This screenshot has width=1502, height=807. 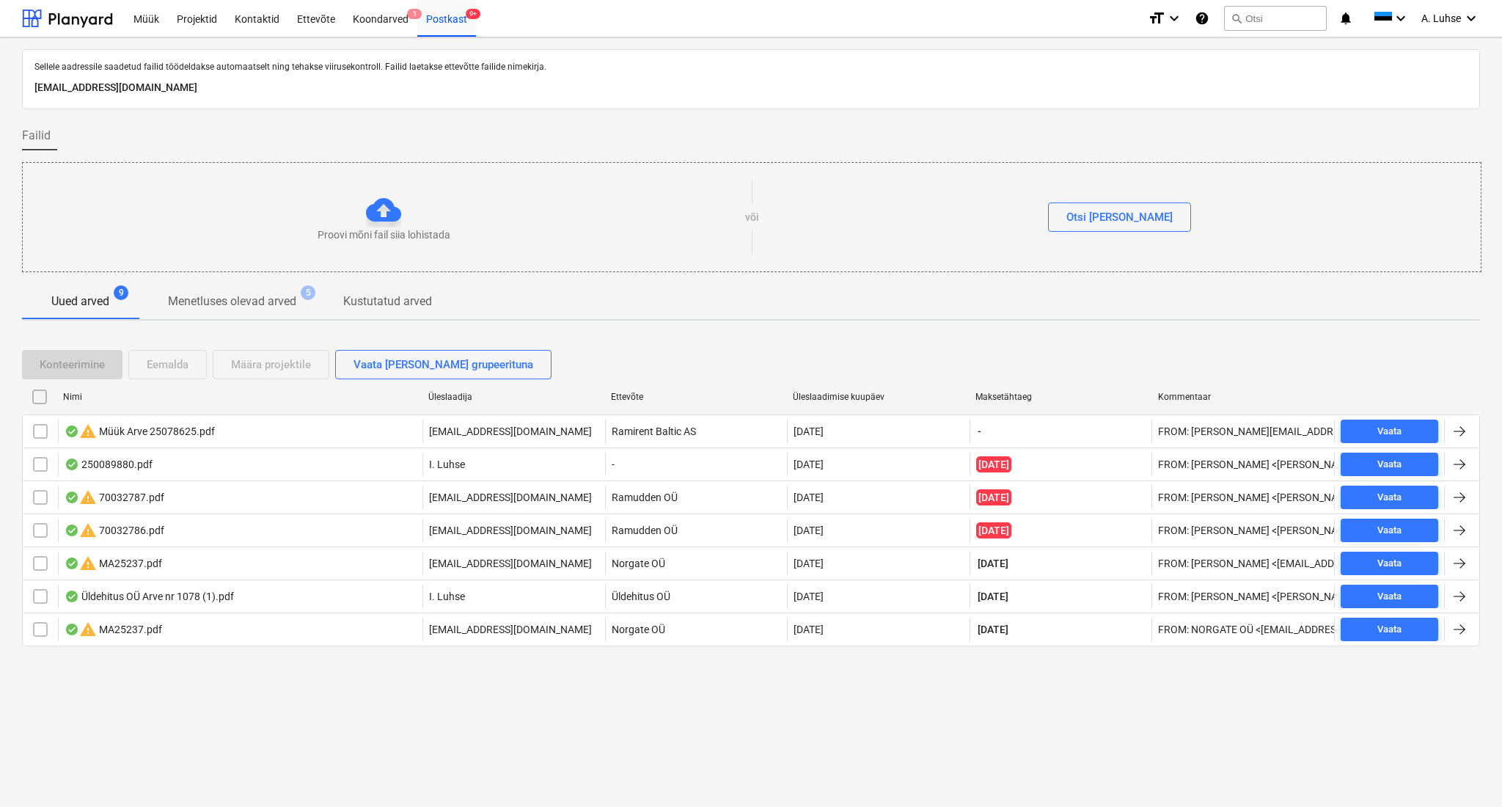 What do you see at coordinates (139, 431) in the screenshot?
I see `div: Müük Arve 25078625.pdf` at bounding box center [139, 431].